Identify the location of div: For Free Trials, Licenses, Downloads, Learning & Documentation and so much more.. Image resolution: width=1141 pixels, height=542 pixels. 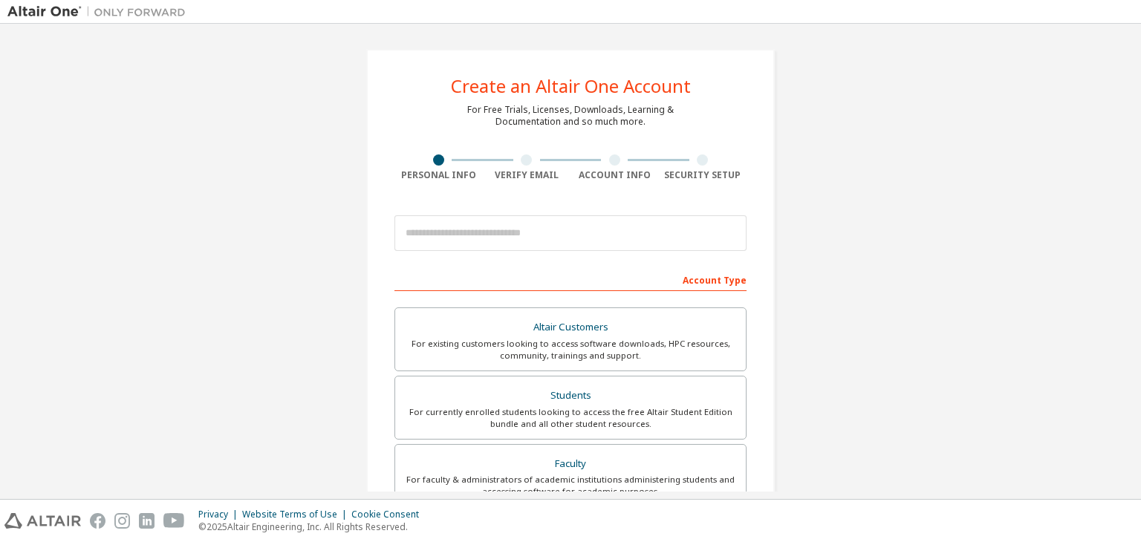
(571, 116).